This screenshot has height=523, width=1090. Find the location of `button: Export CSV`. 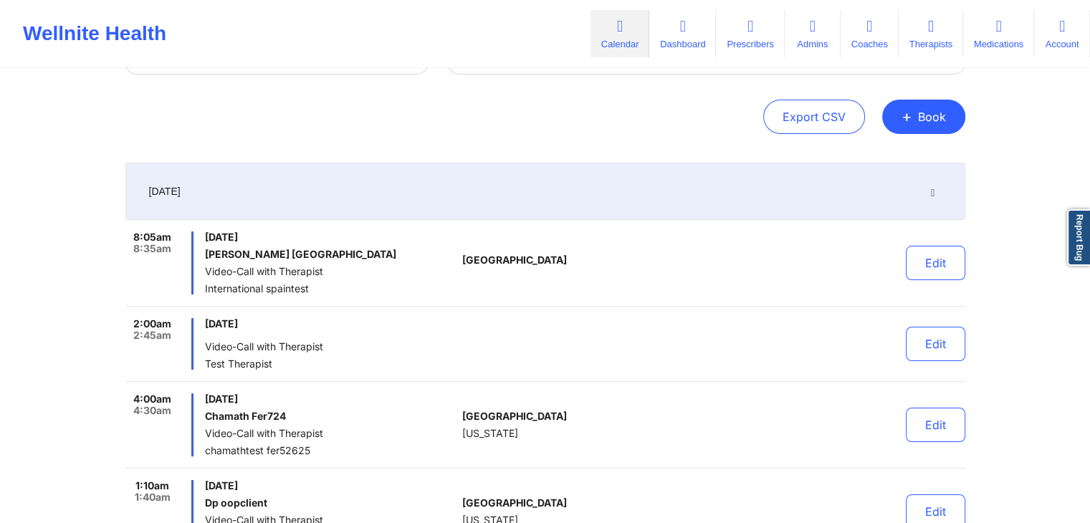

button: Export CSV is located at coordinates (814, 117).